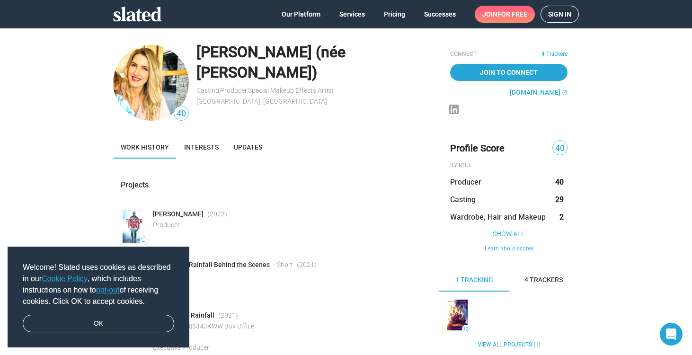 This screenshot has width=692, height=355. Describe the element at coordinates (477, 148) in the screenshot. I see `span: Profile Score` at that location.